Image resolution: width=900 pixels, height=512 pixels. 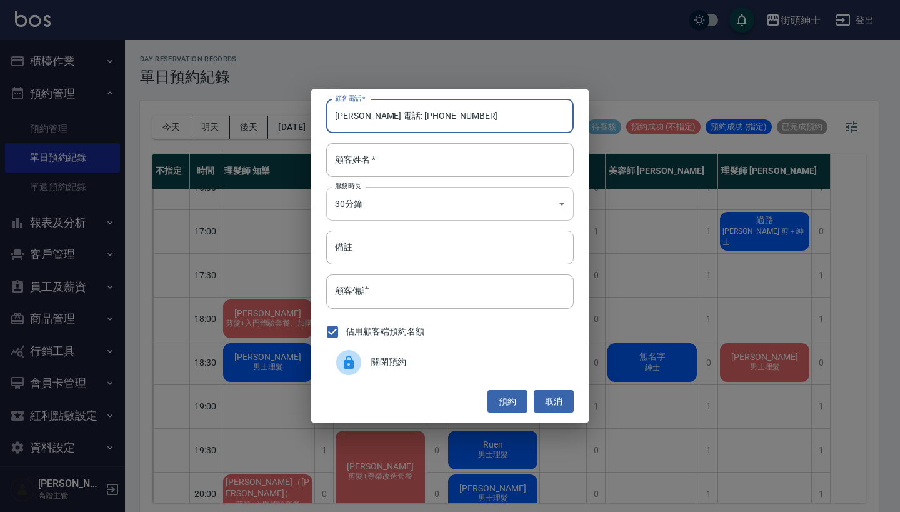 What do you see at coordinates (507, 401) in the screenshot?
I see `button: 預約` at bounding box center [507, 401].